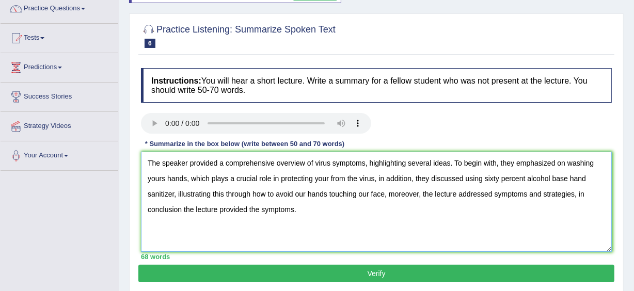 This screenshot has width=634, height=291. I want to click on div: * Summarize in the box below (write between 50 and 70 words), so click(245, 144).